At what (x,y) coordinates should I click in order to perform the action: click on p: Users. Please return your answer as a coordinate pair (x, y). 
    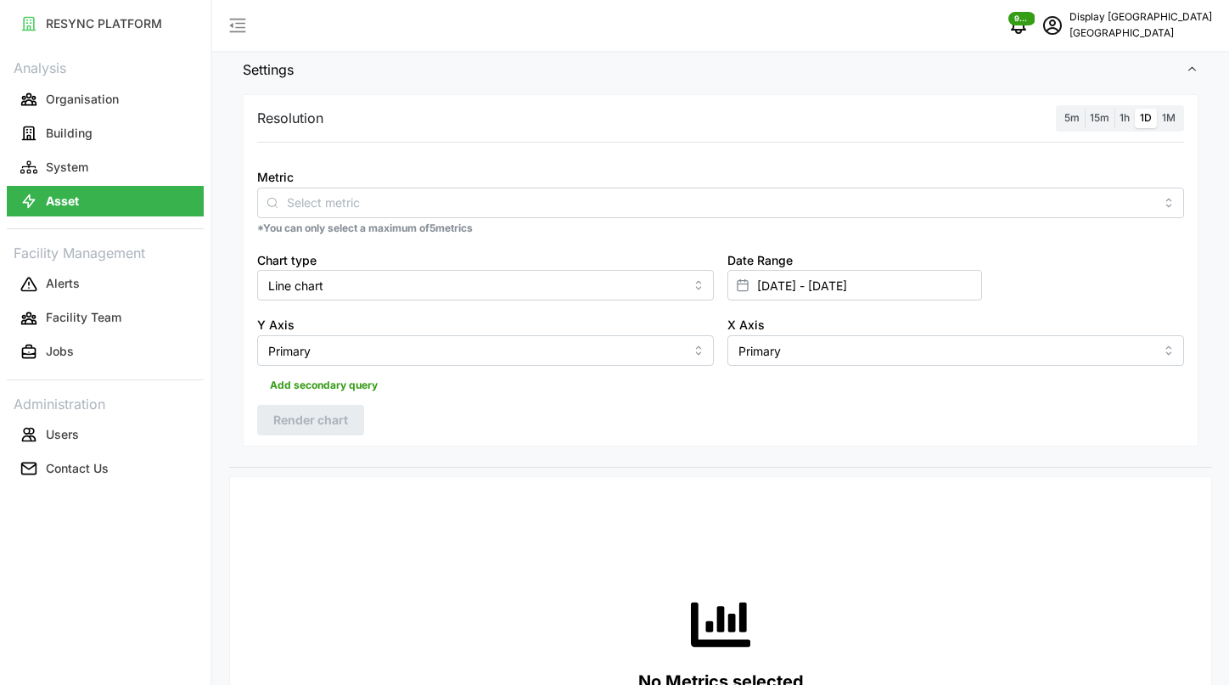
    Looking at the image, I should click on (62, 435).